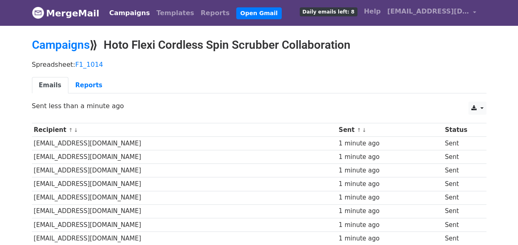 The image size is (518, 245). Describe the element at coordinates (259, 106) in the screenshot. I see `p: Sent less than a minute ago` at that location.